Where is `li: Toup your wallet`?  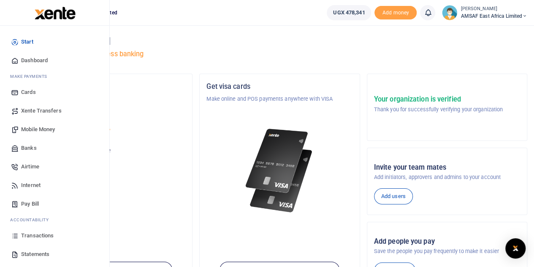 li: Toup your wallet is located at coordinates (396, 13).